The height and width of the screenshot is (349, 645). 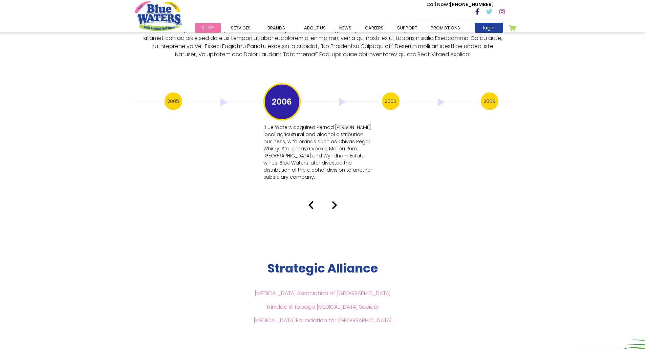 What do you see at coordinates (282, 102) in the screenshot?
I see `h3: 2006` at bounding box center [282, 102].